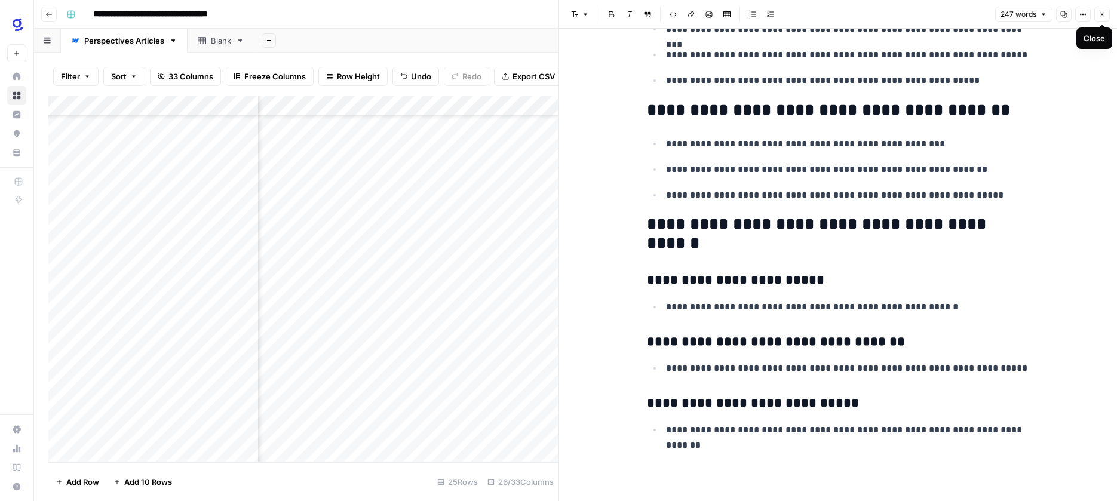 This screenshot has width=1117, height=501. What do you see at coordinates (77, 482) in the screenshot?
I see `button: Add Row` at bounding box center [77, 482].